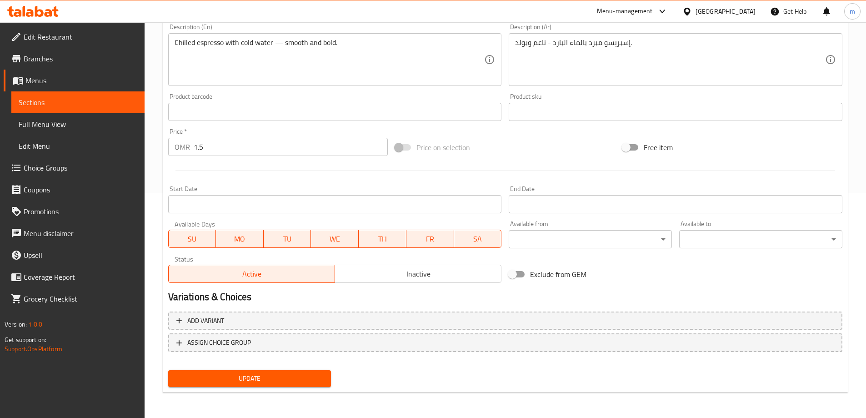  I want to click on textarea: إسبريسو مبرد بالماء البارد - ناعم وبولد., so click(670, 60).